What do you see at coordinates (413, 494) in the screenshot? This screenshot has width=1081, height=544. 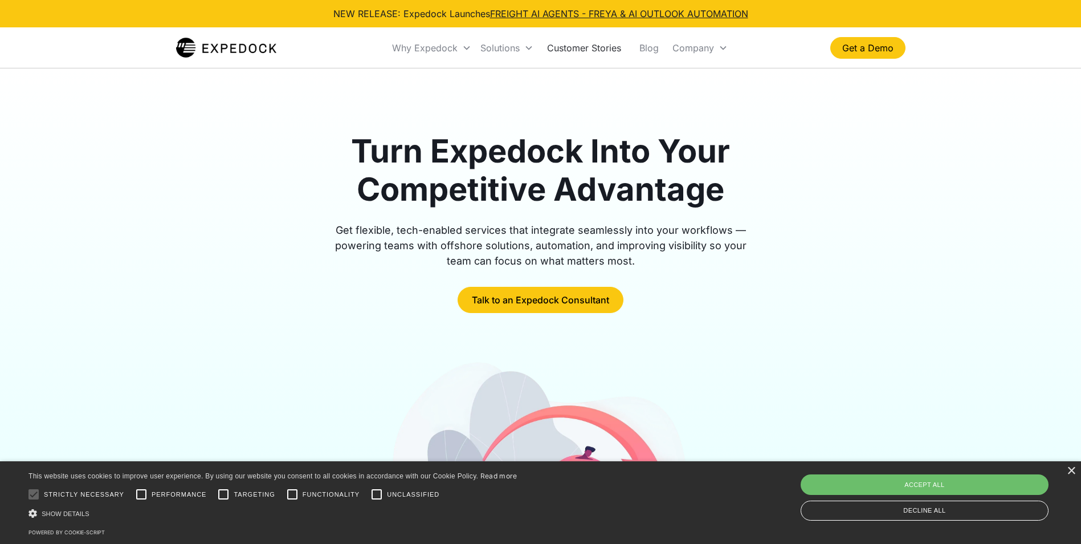 I see `span: Unclassified` at bounding box center [413, 494].